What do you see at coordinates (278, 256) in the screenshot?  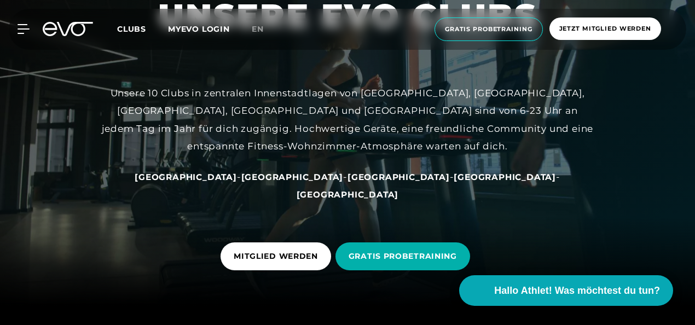 I see `a: MITGLIED WERDEN` at bounding box center [278, 256].